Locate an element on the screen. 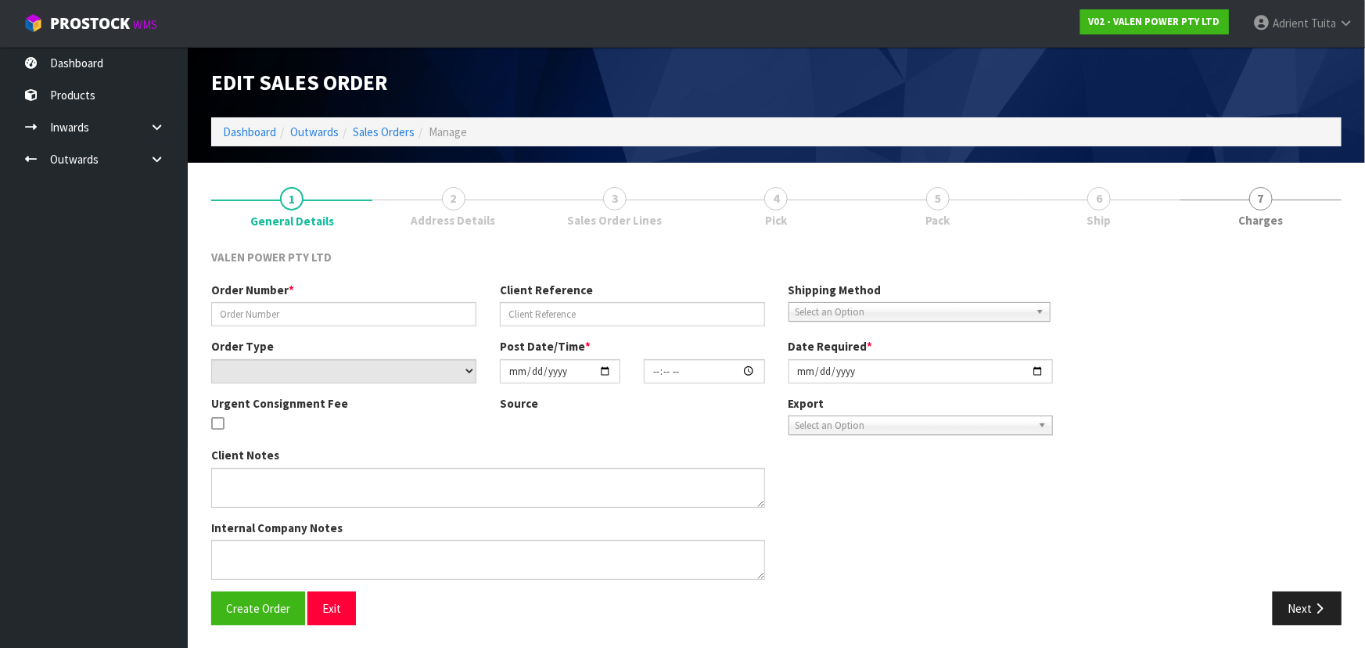  label: Order Number is located at coordinates (253, 289).